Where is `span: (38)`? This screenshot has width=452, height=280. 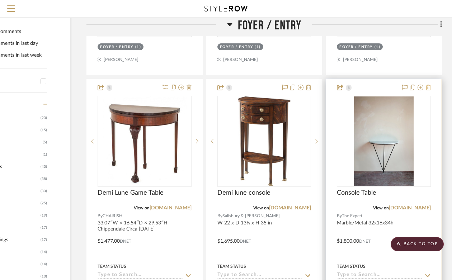
span: (38) is located at coordinates (44, 179).